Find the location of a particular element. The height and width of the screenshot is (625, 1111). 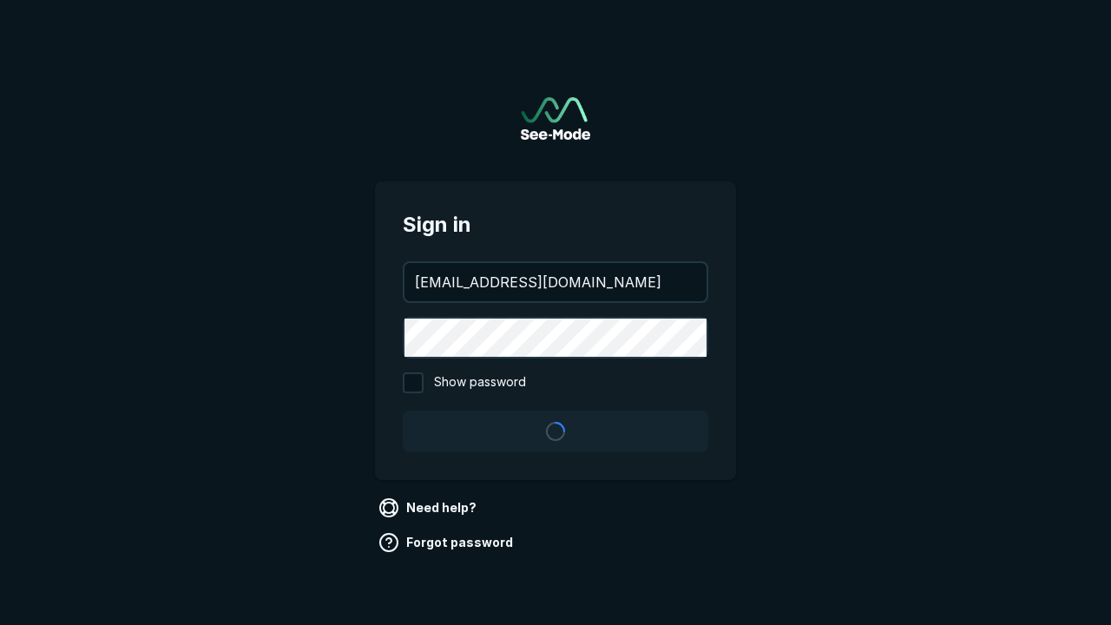

input: your@email.com is located at coordinates (555, 282).